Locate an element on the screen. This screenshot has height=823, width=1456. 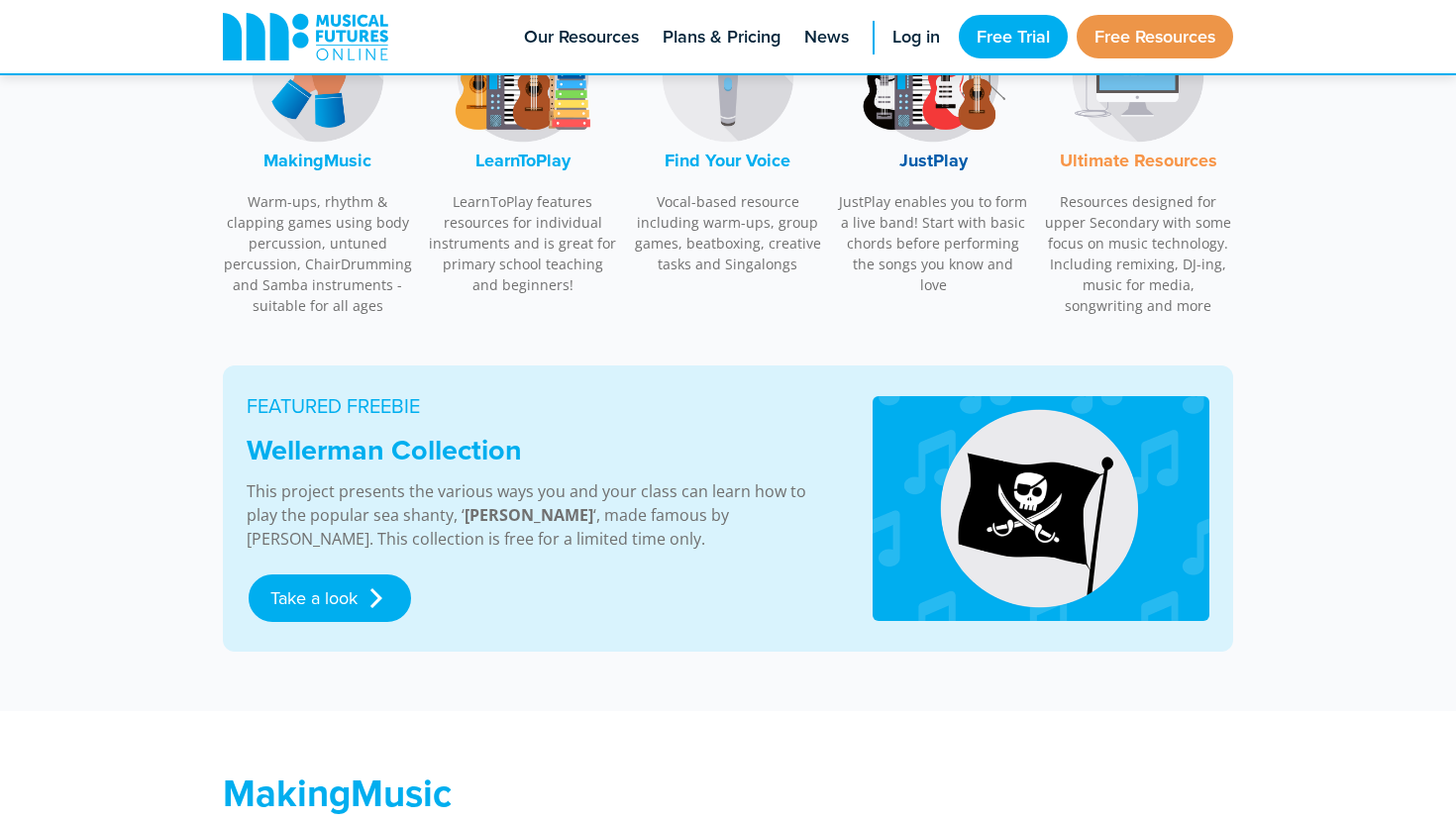
img: JustPlay Logo is located at coordinates (933, 77).